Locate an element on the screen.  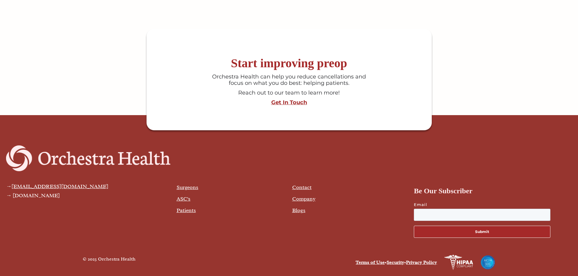
a: Get In Touch is located at coordinates (289, 103).